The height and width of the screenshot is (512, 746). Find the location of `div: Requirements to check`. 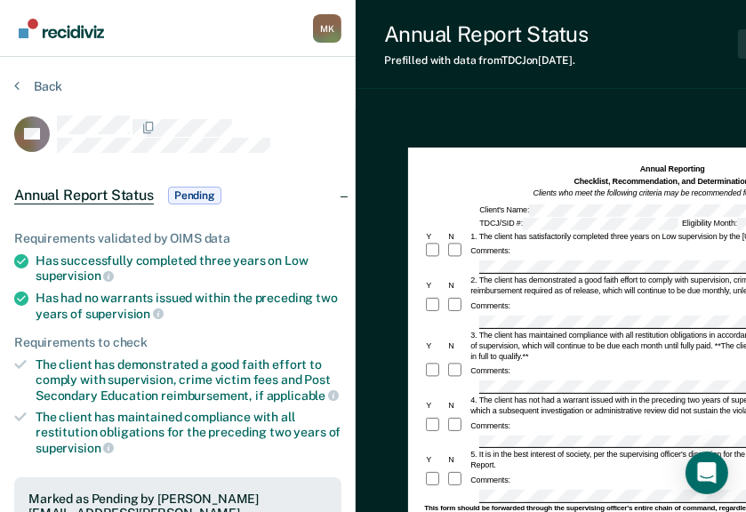

div: Requirements to check is located at coordinates (178, 342).